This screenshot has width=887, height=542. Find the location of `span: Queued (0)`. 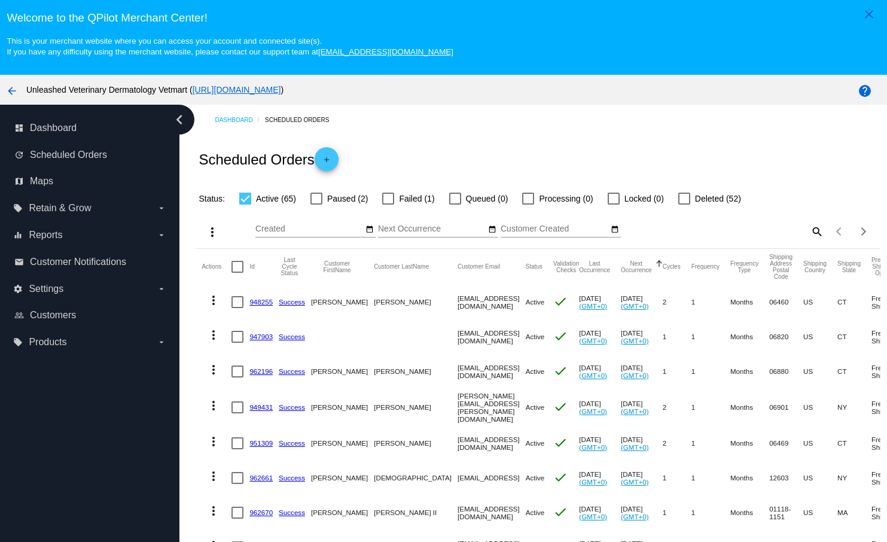

span: Queued (0) is located at coordinates (487, 199).